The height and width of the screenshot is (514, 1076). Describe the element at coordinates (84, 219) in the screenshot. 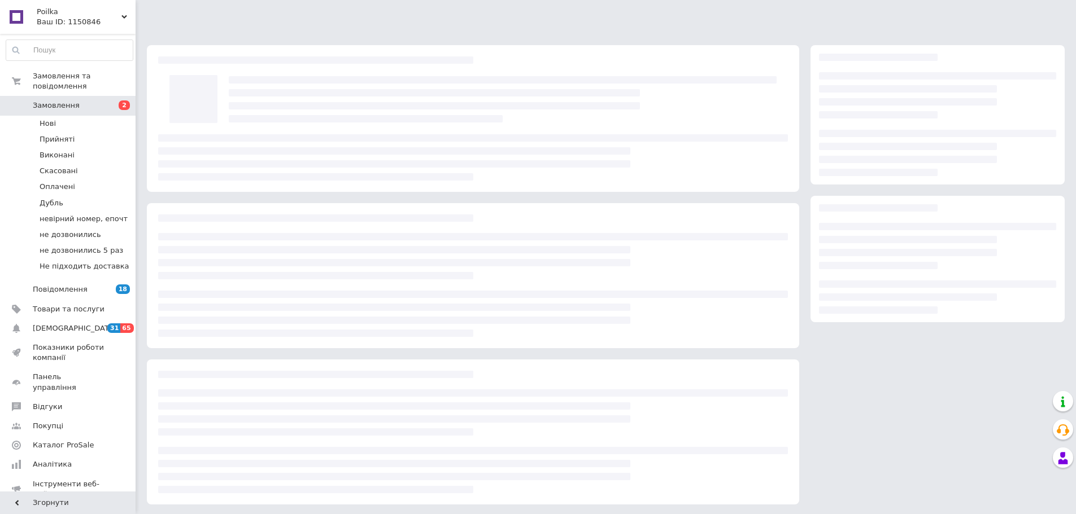

I see `span: невірний номер, епочт` at that location.